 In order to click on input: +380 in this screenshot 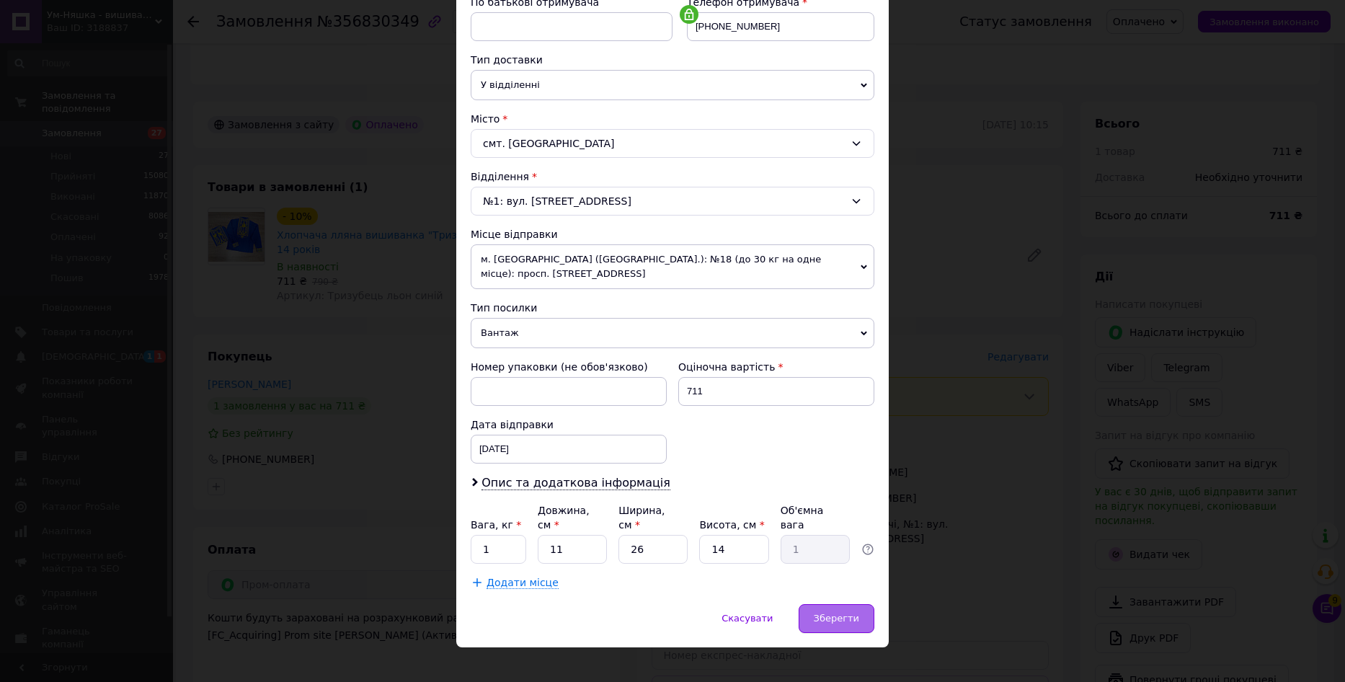, I will do `click(781, 27)`.